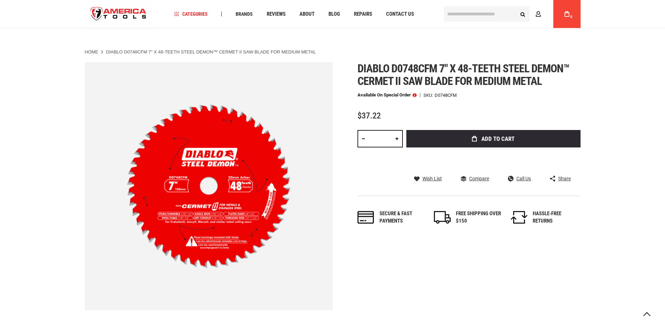 This screenshot has width=665, height=333. Describe the element at coordinates (334, 14) in the screenshot. I see `span: Blog` at that location.